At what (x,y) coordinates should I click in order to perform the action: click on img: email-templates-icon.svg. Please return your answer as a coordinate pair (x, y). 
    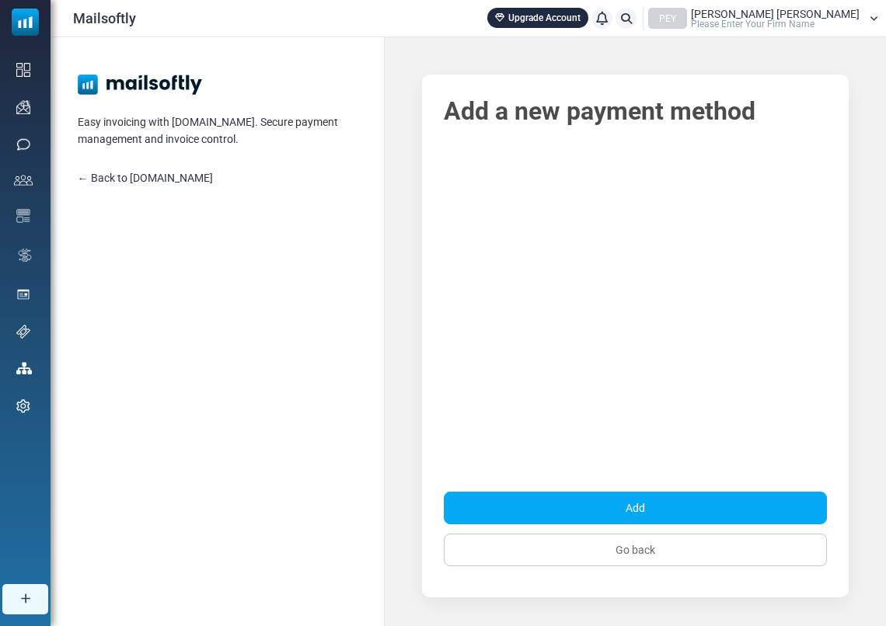
    Looking at the image, I should click on (23, 216).